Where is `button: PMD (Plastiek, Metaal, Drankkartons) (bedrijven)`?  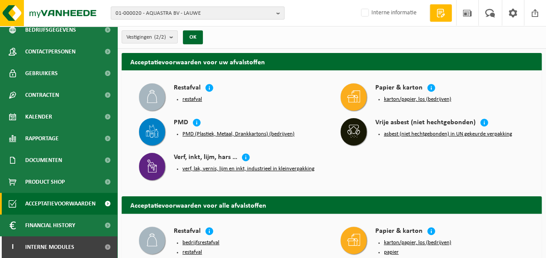
button: PMD (Plastiek, Metaal, Drankkartons) (bedrijven) is located at coordinates (238, 134).